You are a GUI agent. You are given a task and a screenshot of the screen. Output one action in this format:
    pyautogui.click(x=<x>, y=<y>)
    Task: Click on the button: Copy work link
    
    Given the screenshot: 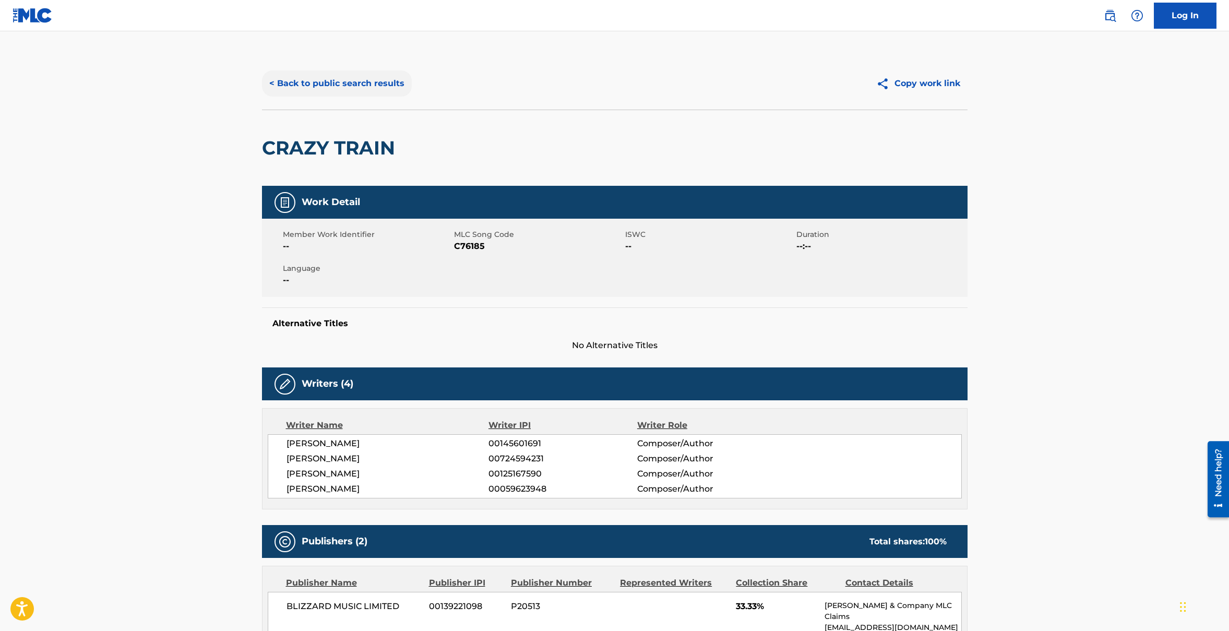 What is the action you would take?
    pyautogui.click(x=918, y=83)
    